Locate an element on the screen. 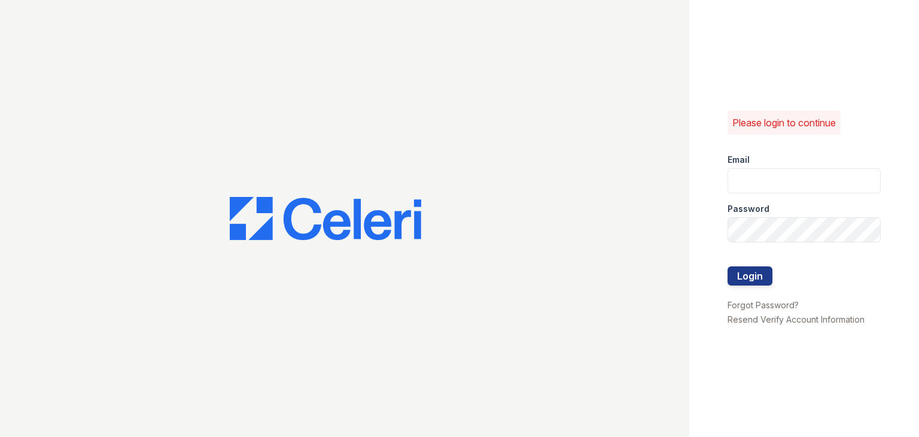 The image size is (919, 437). label: Password is located at coordinates (748, 209).